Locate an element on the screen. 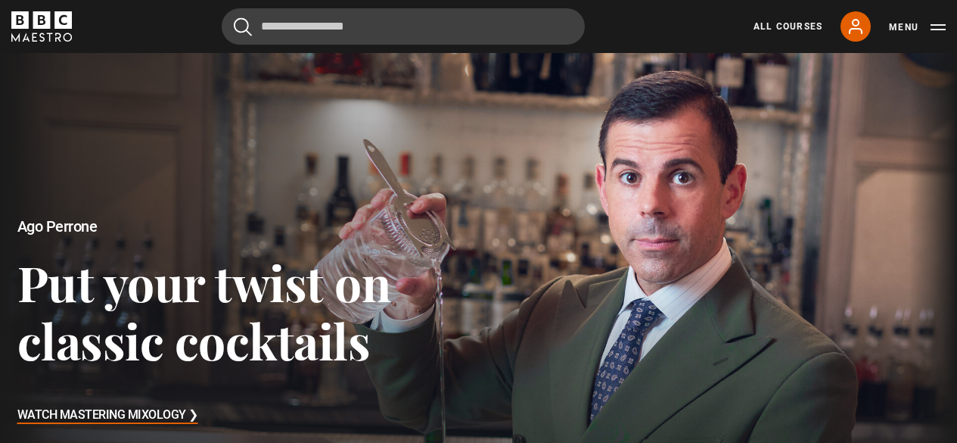 This screenshot has height=443, width=957. h2: Ago Perrone is located at coordinates (248, 226).